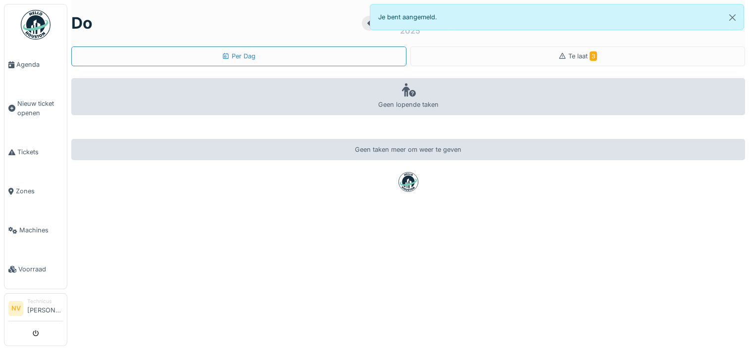 Image resolution: width=749 pixels, height=350 pixels. What do you see at coordinates (36, 25) in the screenshot?
I see `img: Badge_color-CXgf-gQk.svg` at bounding box center [36, 25].